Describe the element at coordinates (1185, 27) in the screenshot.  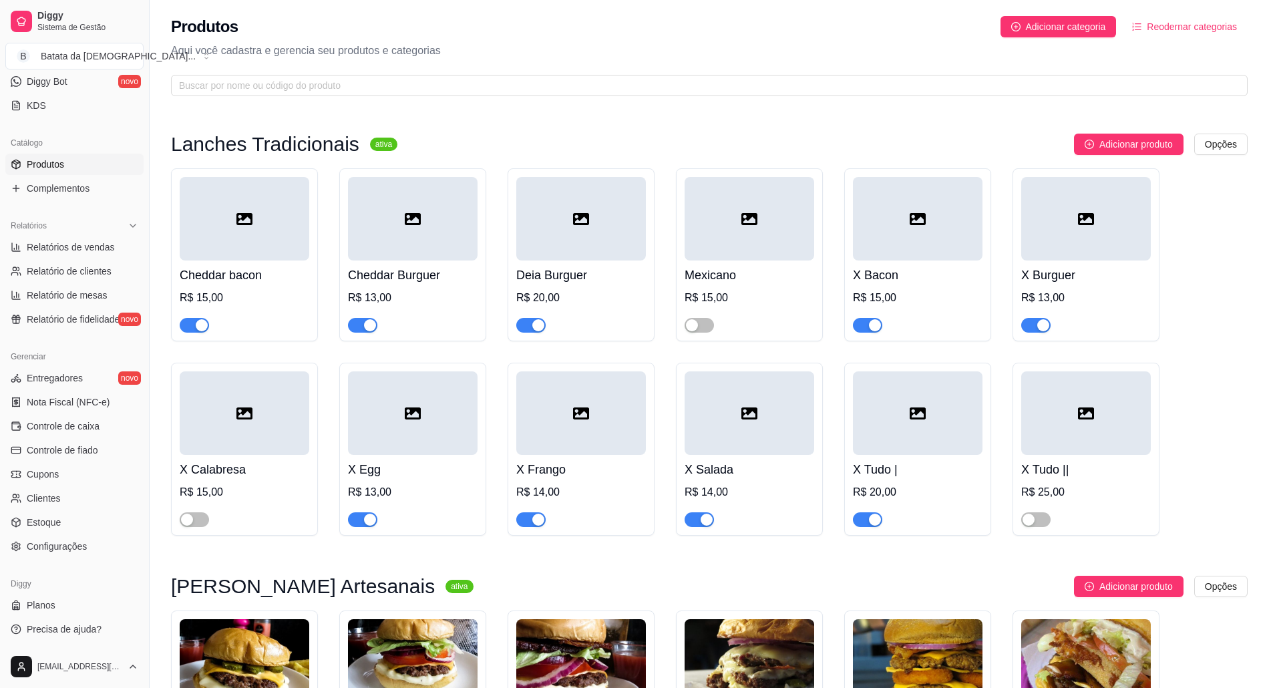
I see `button: Reodernar categorias` at that location.